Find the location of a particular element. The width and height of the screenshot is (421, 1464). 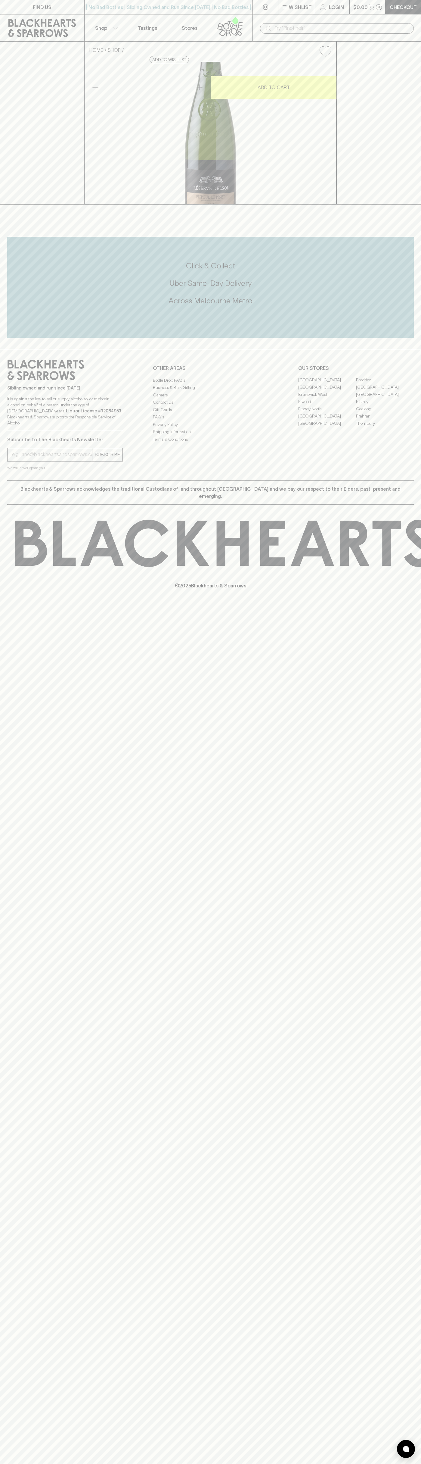

p: Stores is located at coordinates (190, 28).